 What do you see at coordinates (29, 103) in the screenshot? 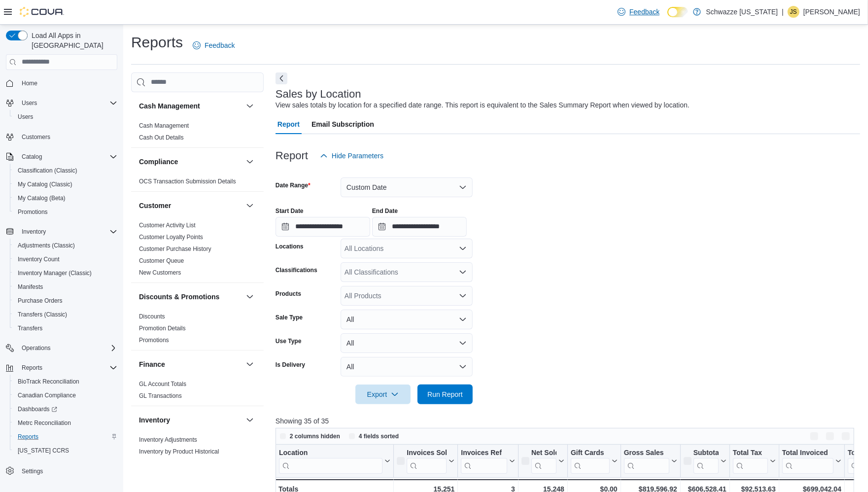
I see `button: Users` at bounding box center [29, 103].